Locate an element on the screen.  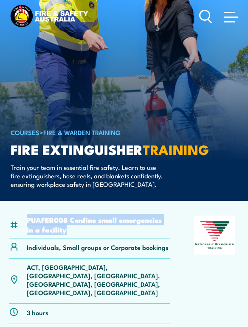
a: Fire & Warden Training is located at coordinates (82, 132).